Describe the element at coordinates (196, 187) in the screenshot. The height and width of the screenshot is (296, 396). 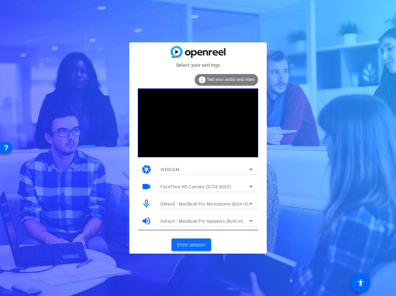
I see `span: FaceTime HD Camera (2C0E:82E3)` at that location.